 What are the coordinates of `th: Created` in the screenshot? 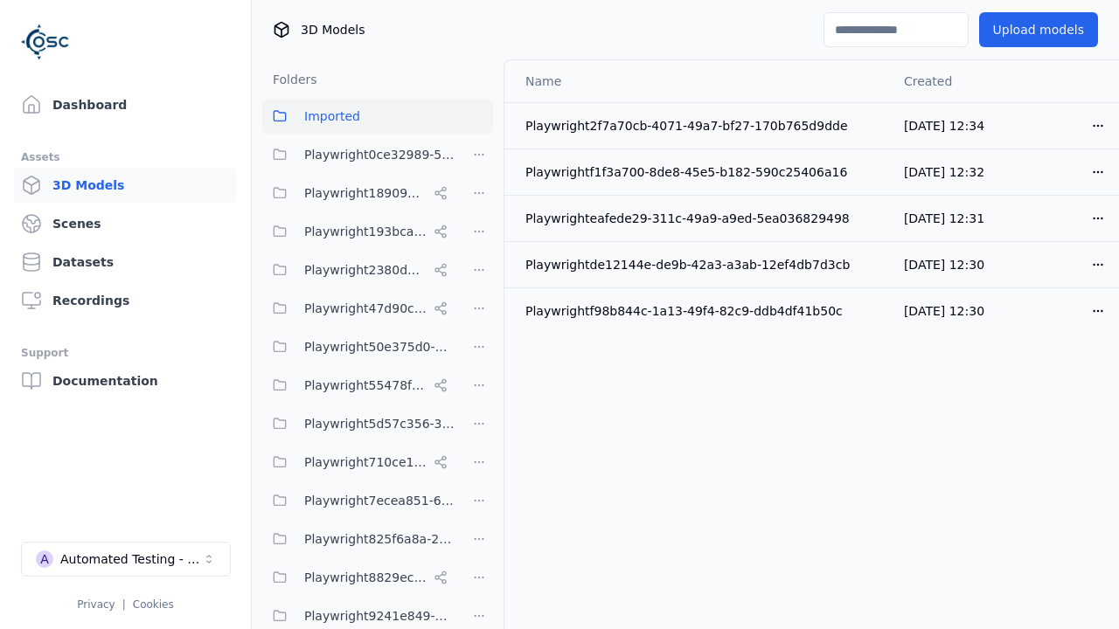 It's located at (948, 81).